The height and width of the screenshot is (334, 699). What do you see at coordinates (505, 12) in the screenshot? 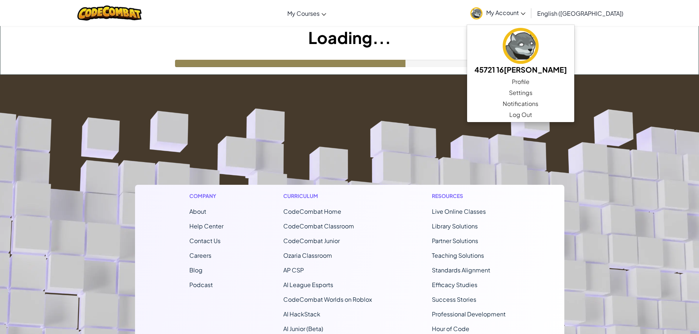
I see `span: My Account` at bounding box center [505, 12].